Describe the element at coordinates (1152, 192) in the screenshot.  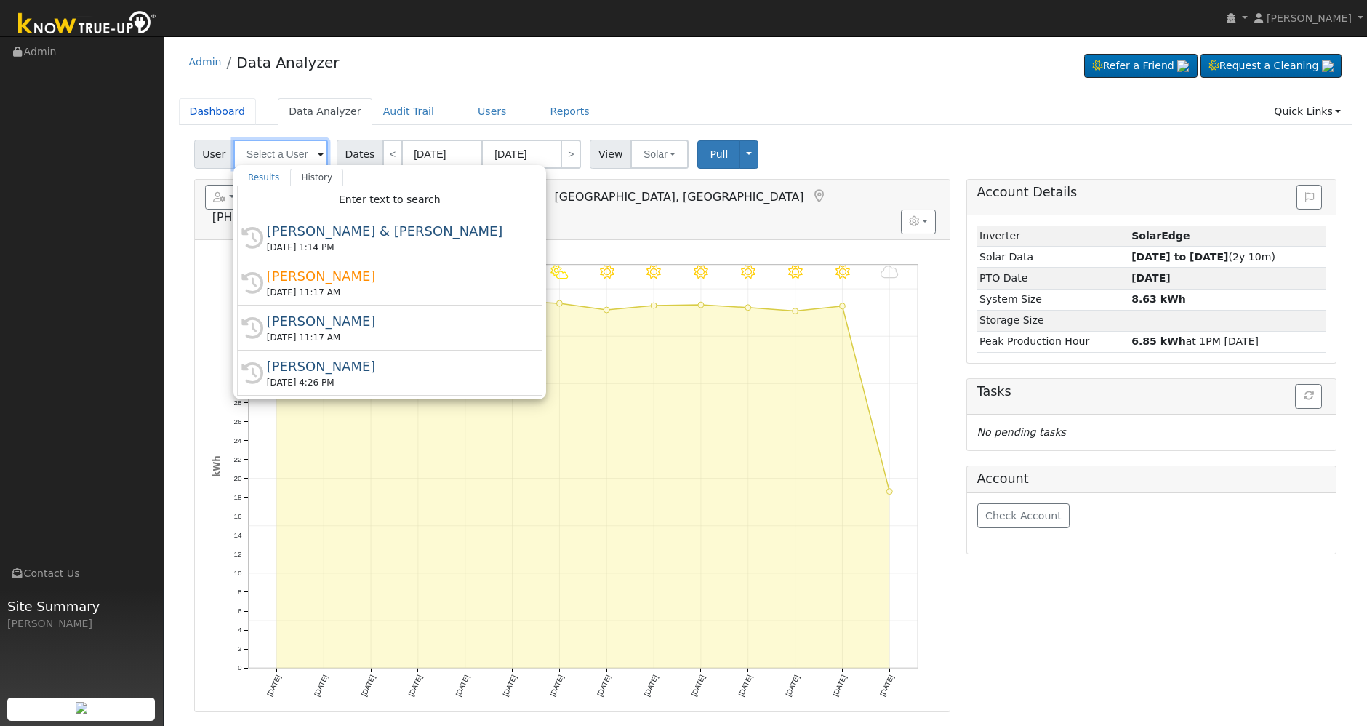
I see `h5: Account Details` at that location.